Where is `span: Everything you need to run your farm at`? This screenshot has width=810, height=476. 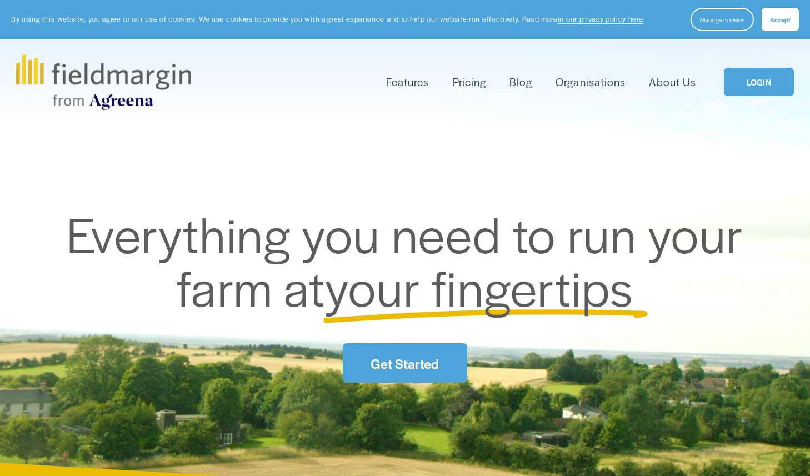 span: Everything you need to run your farm at is located at coordinates (410, 259).